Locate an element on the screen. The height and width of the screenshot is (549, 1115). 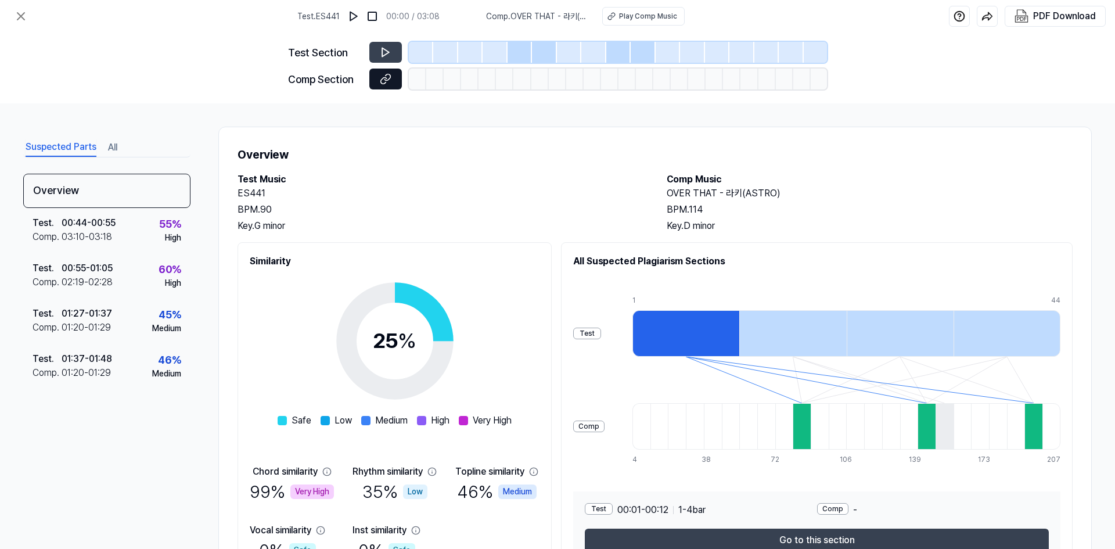
button: Suspected Parts is located at coordinates (61, 147).